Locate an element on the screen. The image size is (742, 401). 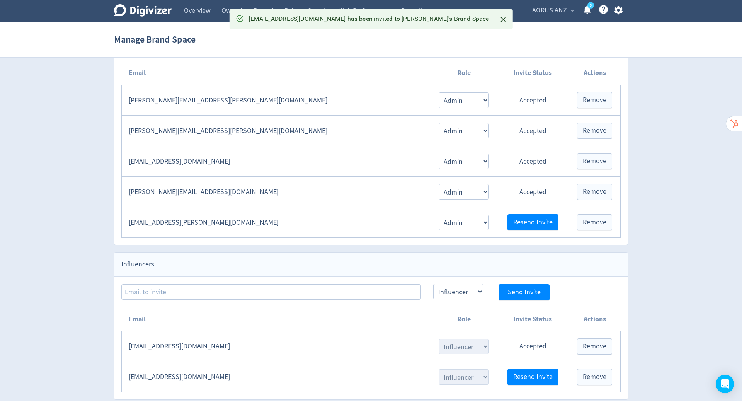
button: Send Invite is located at coordinates (524, 292).